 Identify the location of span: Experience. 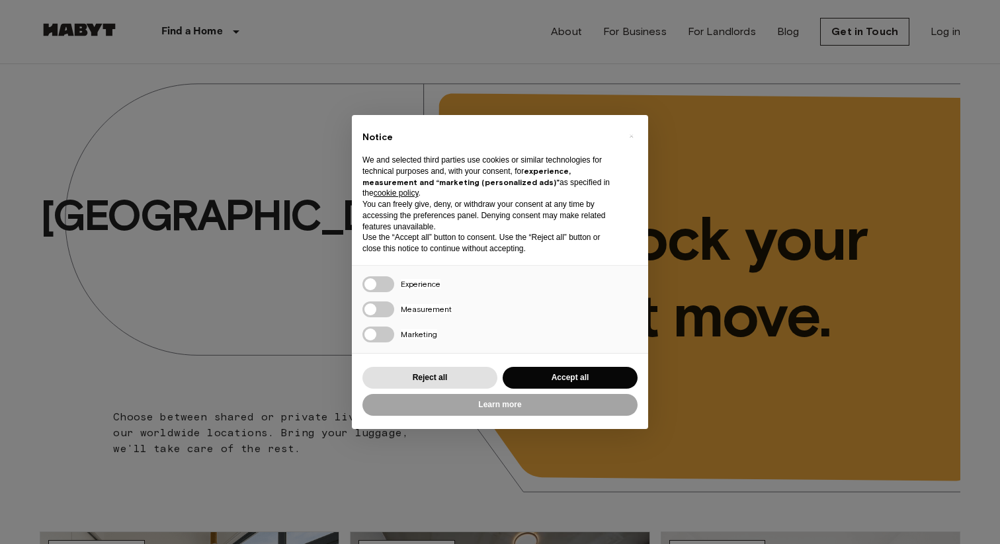
(421, 284).